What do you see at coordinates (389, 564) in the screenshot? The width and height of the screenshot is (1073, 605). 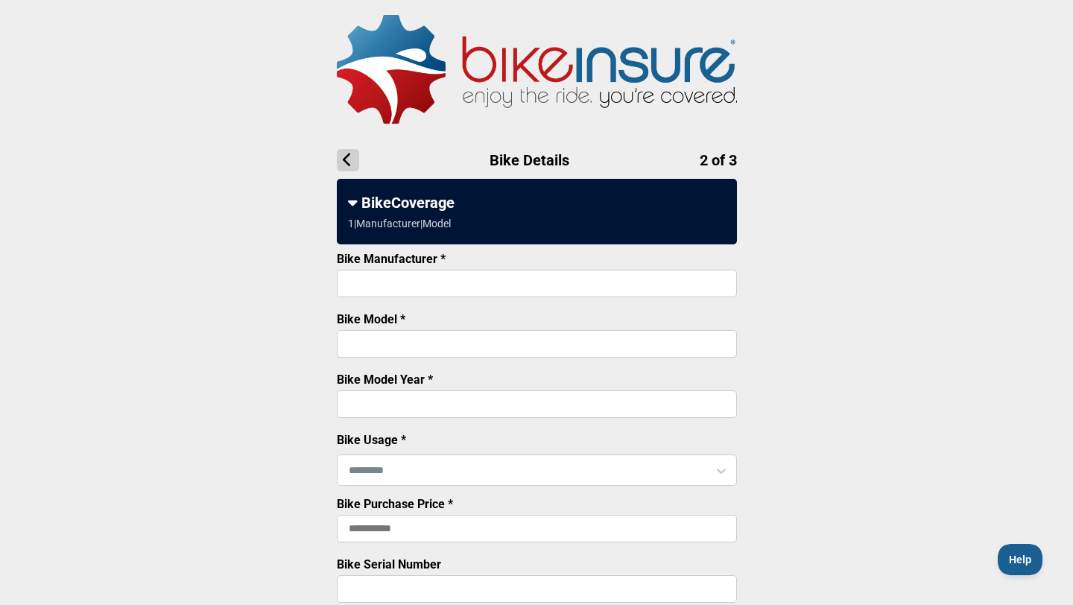 I see `label: Bike Serial Number` at bounding box center [389, 564].